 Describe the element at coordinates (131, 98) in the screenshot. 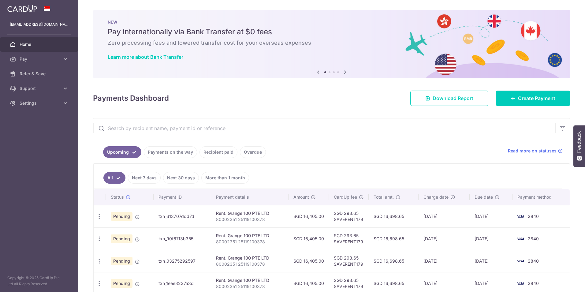

I see `h4: Payments Dashboard` at that location.